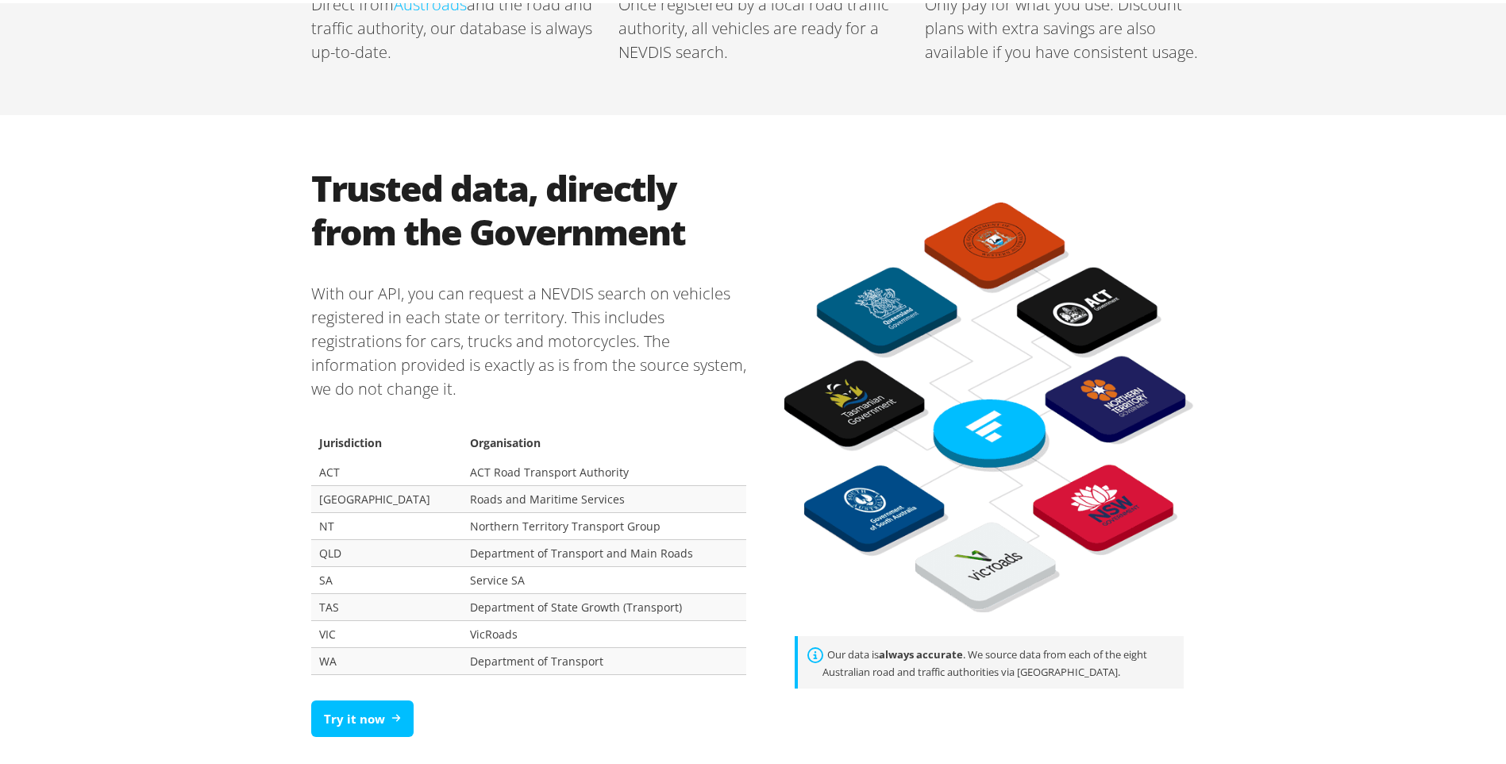 This screenshot has width=1506, height=764. Describe the element at coordinates (604, 604) in the screenshot. I see `td: Department of State Growth (Transport)` at that location.